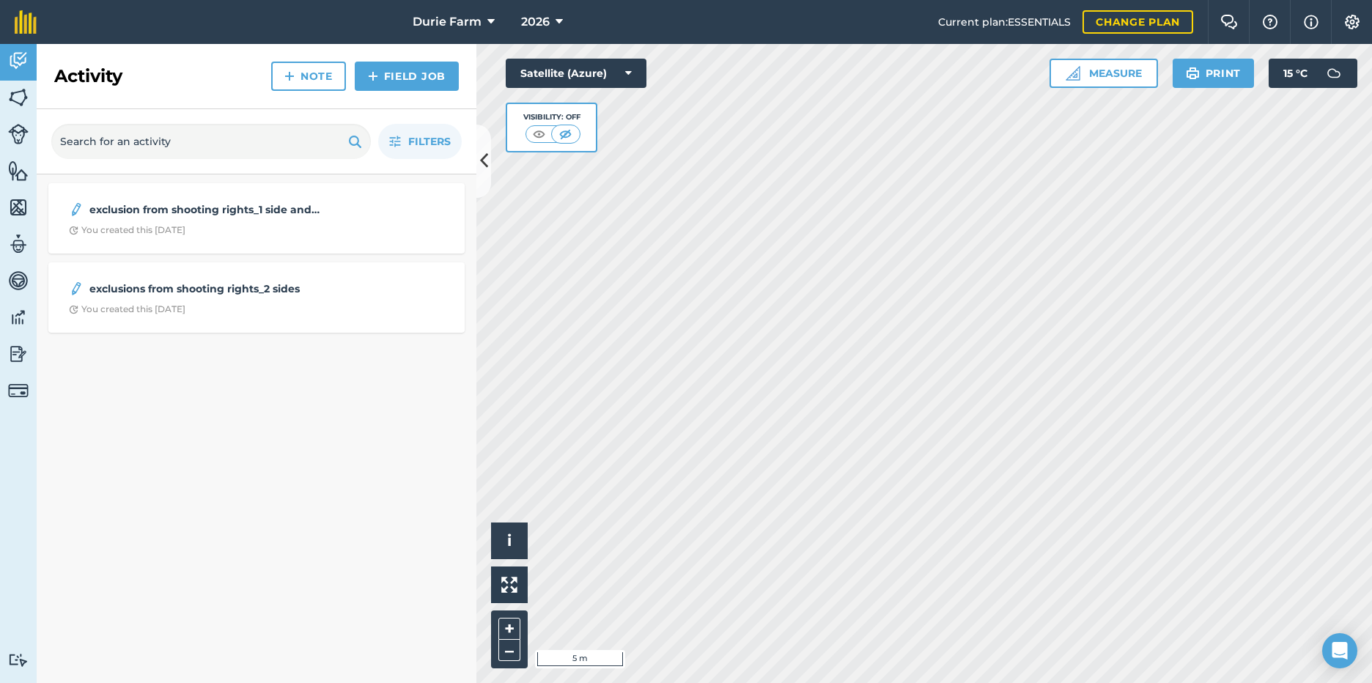  What do you see at coordinates (309, 76) in the screenshot?
I see `a: Note` at bounding box center [309, 76].